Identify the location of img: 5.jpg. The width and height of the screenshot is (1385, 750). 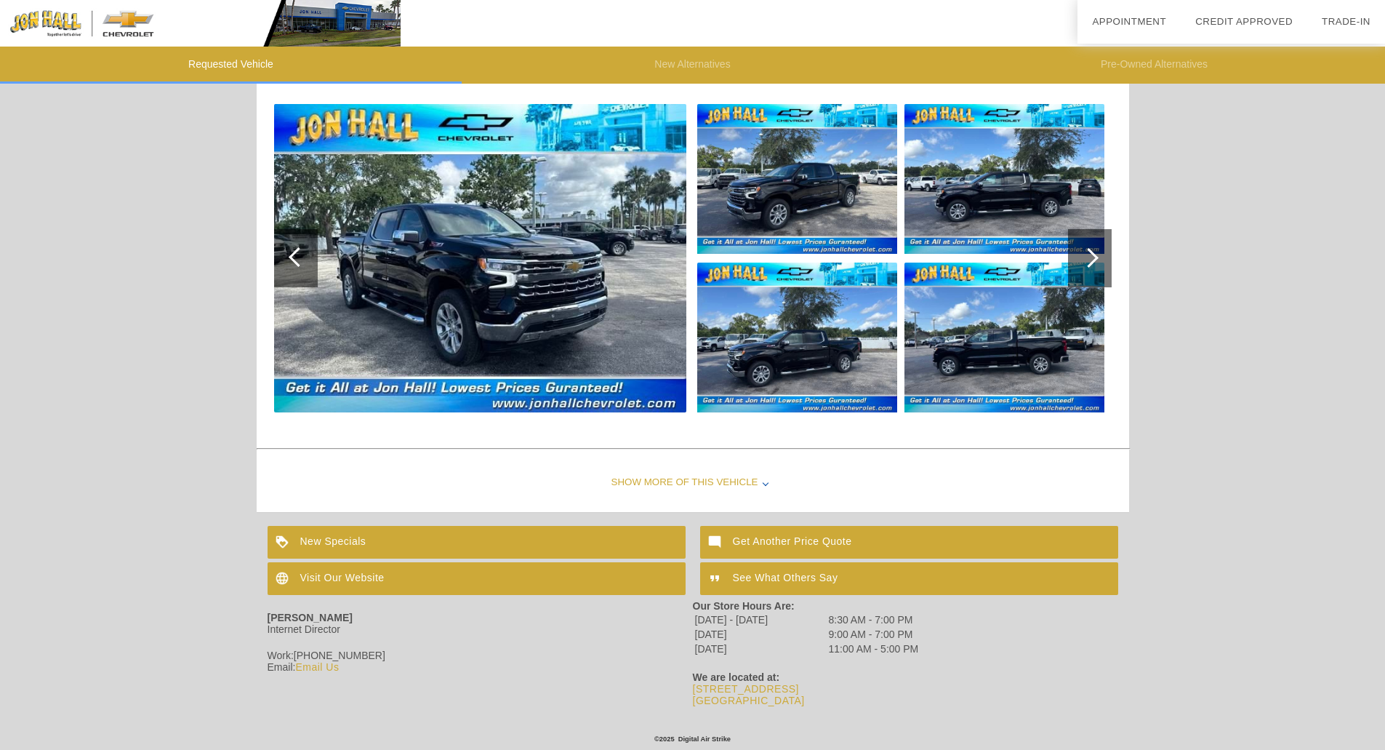
(1004, 337).